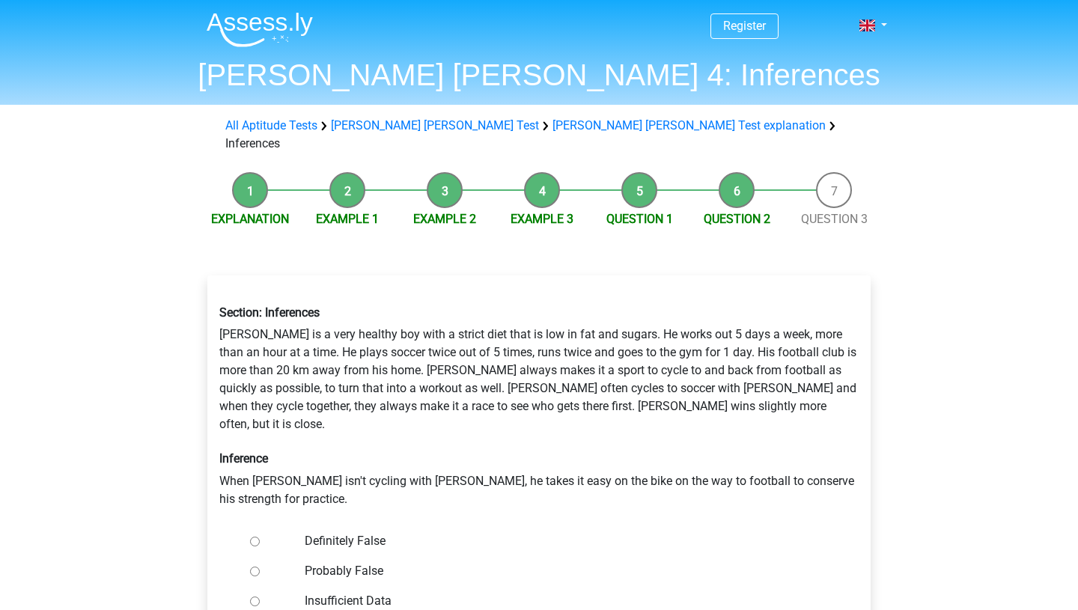  What do you see at coordinates (834, 219) in the screenshot?
I see `a: Question 3` at bounding box center [834, 219].